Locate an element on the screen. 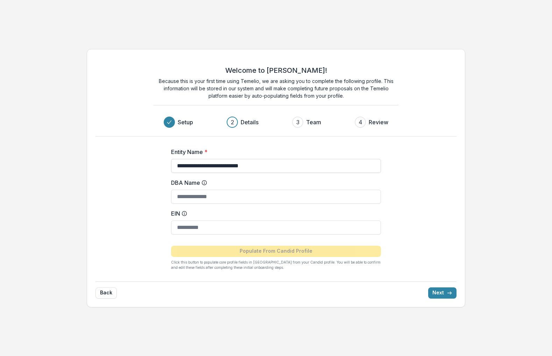 This screenshot has height=356, width=552. h3: Details is located at coordinates (250, 122).